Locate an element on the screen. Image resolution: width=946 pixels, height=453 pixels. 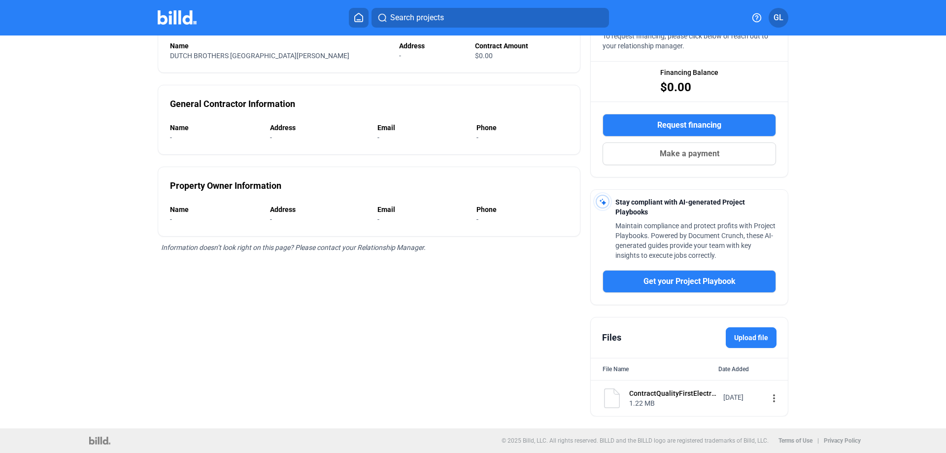
b: Privacy Policy is located at coordinates (842, 441).